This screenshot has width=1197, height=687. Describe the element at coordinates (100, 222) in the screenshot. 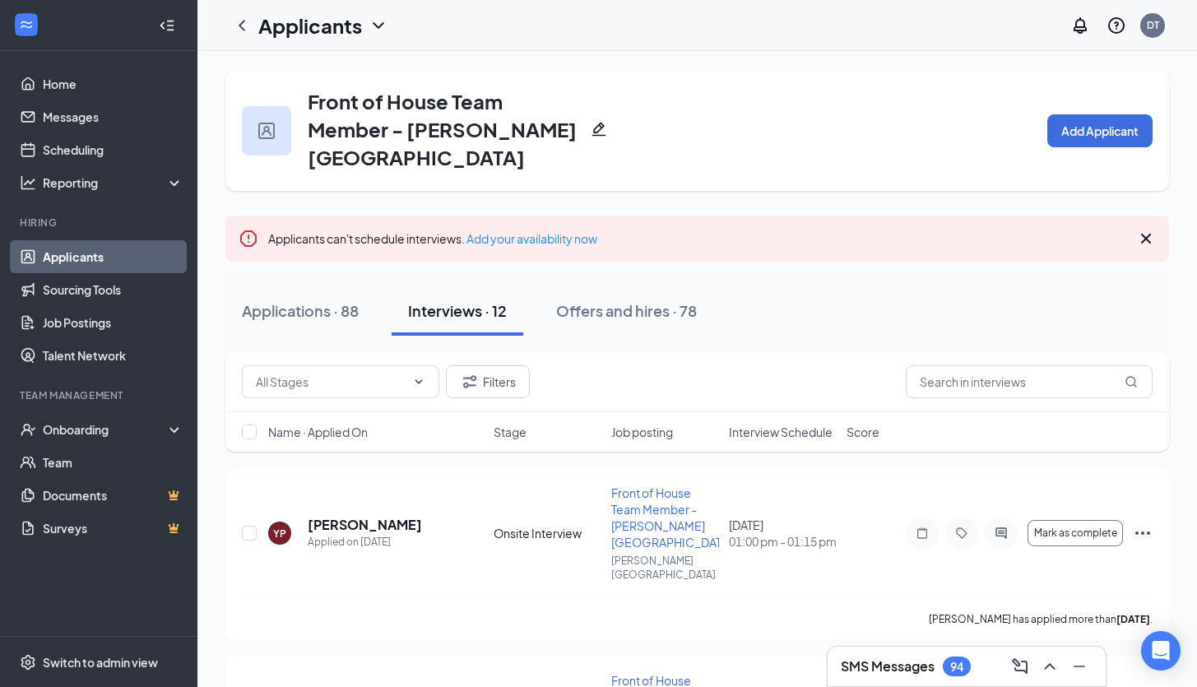

I see `div: Hiring` at that location.